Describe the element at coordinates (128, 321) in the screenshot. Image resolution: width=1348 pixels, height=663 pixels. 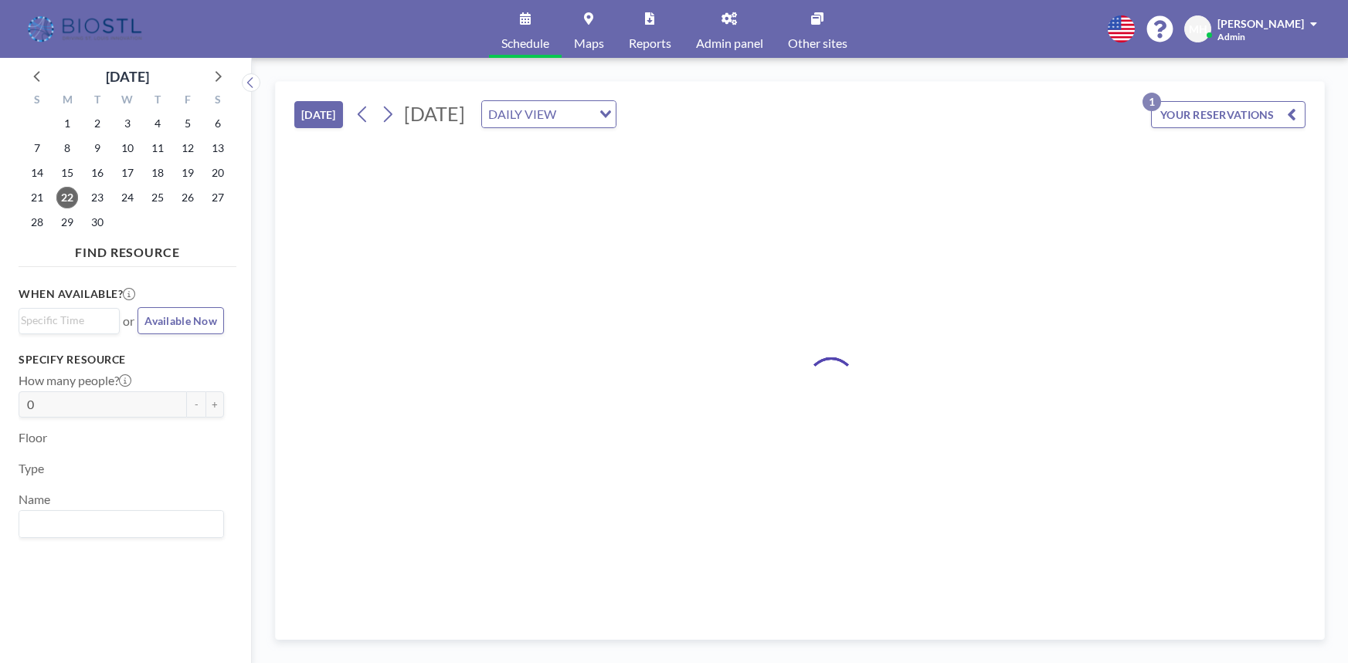
I see `span: or` at that location.